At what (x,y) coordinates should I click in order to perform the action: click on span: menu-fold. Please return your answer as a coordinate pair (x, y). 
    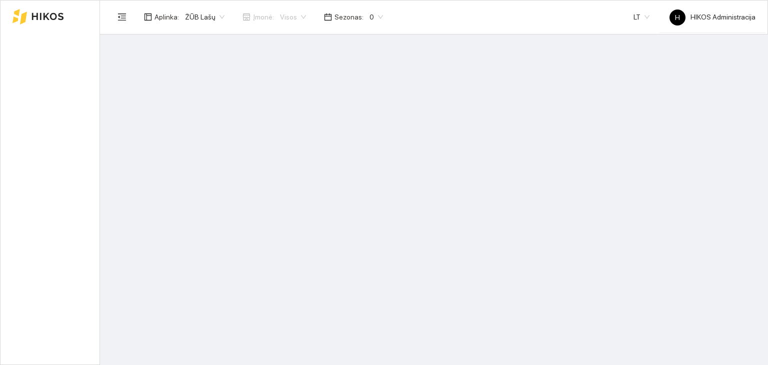
    Looking at the image, I should click on (122, 17).